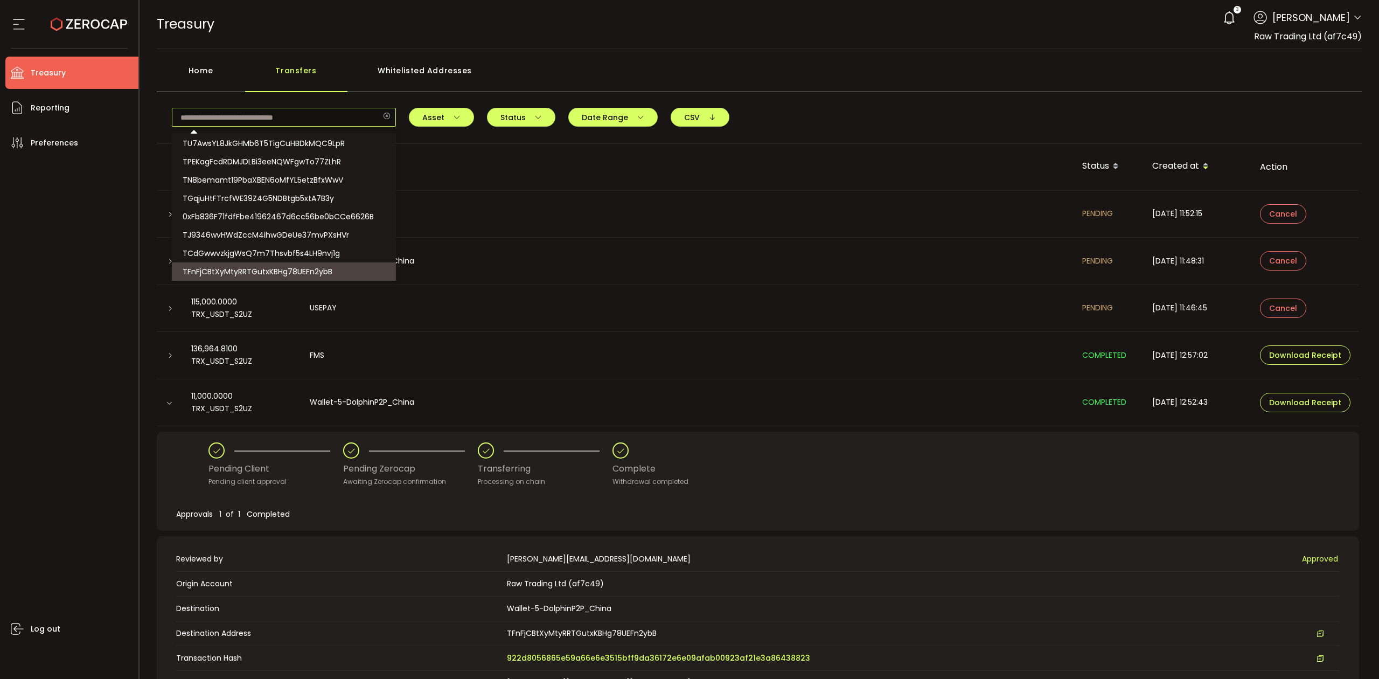 This screenshot has width=1379, height=679. What do you see at coordinates (559, 608) in the screenshot?
I see `span: Wallet-5-DolphinP2P_China` at bounding box center [559, 608].